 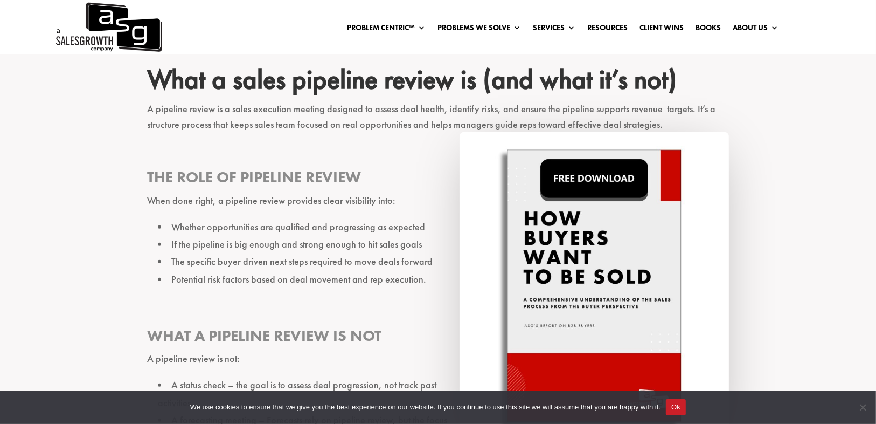 What do you see at coordinates (438, 363) in the screenshot?
I see `p: A pipeline review is not:` at bounding box center [438, 363].